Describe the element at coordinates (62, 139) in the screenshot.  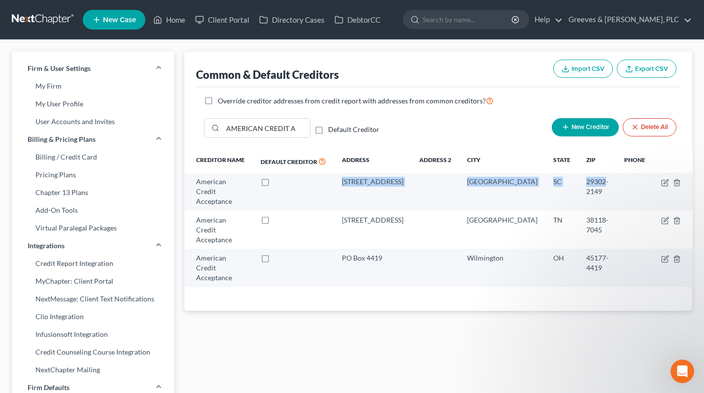
I see `span: Billing & Pricing Plans` at that location.